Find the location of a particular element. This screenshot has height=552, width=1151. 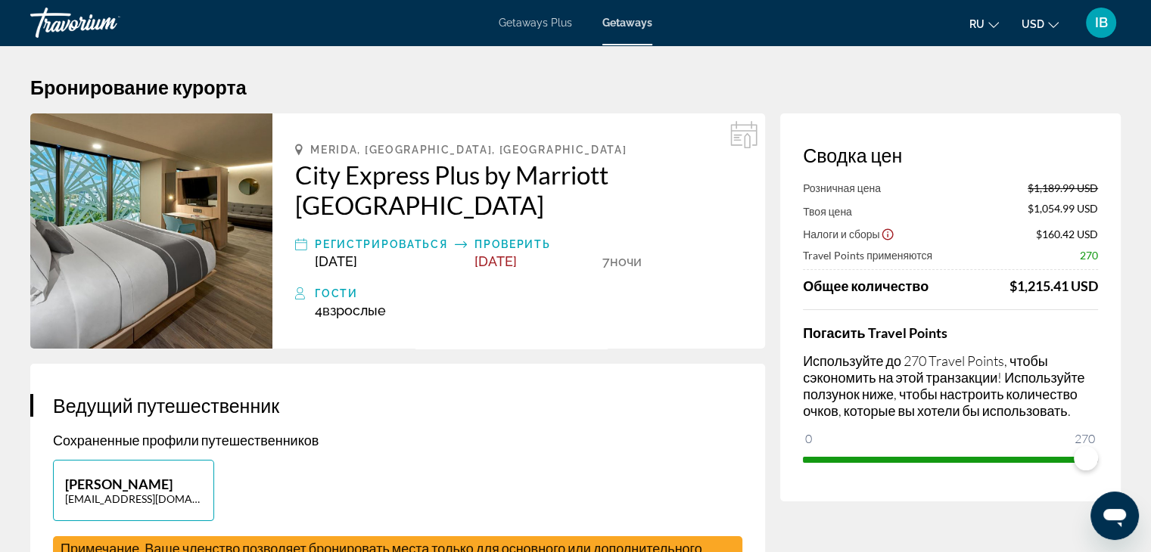

span: USD is located at coordinates (1033, 24).